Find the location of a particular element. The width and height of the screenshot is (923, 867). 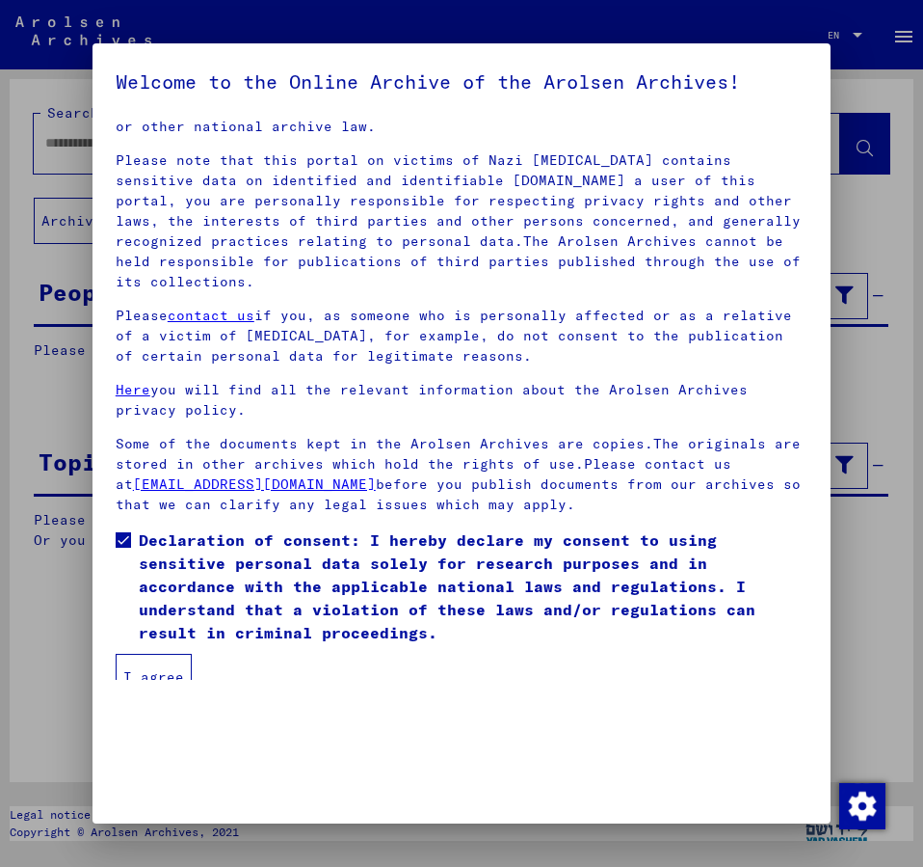

h5: Welcome to the Online Archive of the Arolsen Archives! is located at coordinates (462, 82).